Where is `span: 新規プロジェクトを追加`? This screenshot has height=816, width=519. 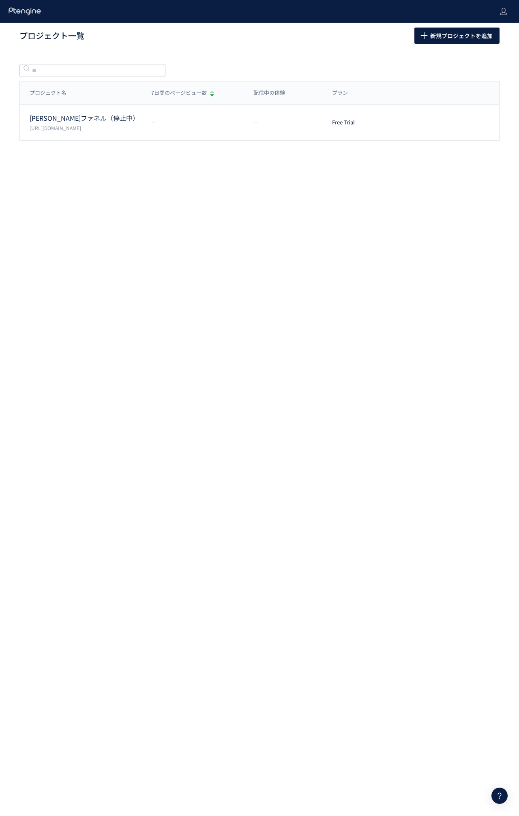 span: 新規プロジェクトを追加 is located at coordinates (461, 36).